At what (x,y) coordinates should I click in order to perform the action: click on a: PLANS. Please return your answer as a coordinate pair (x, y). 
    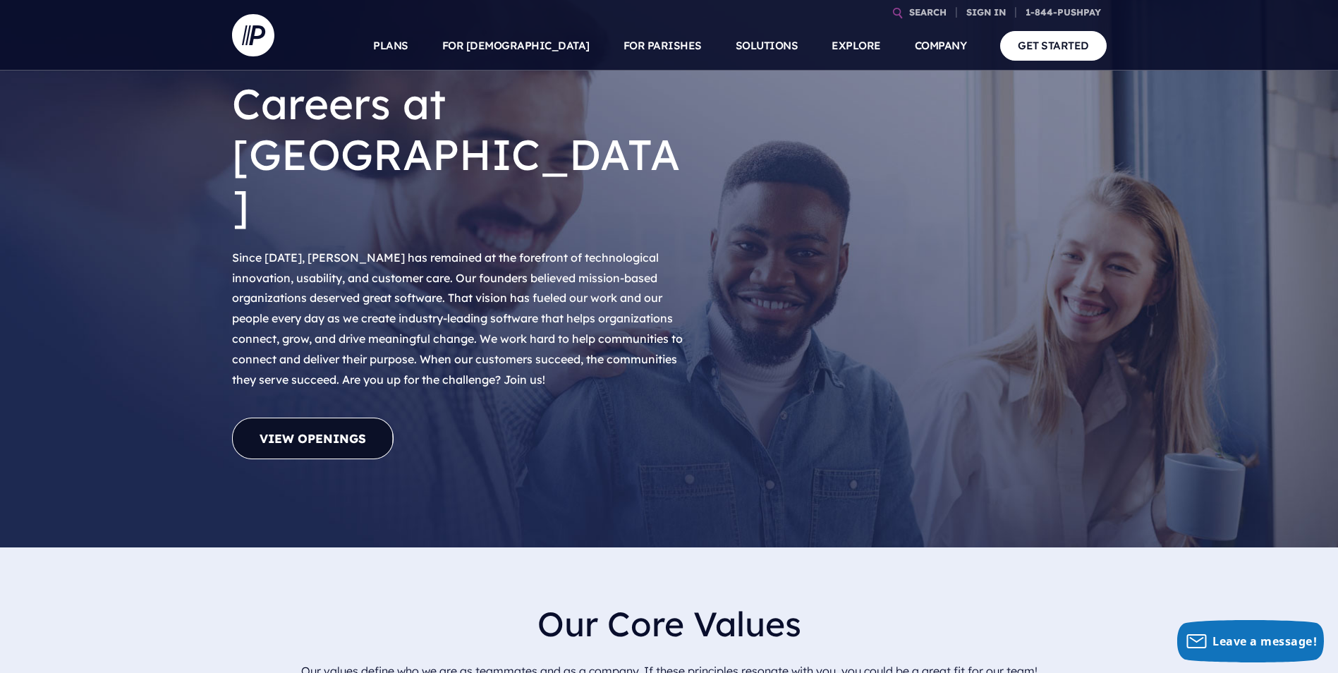
    Looking at the image, I should click on (391, 46).